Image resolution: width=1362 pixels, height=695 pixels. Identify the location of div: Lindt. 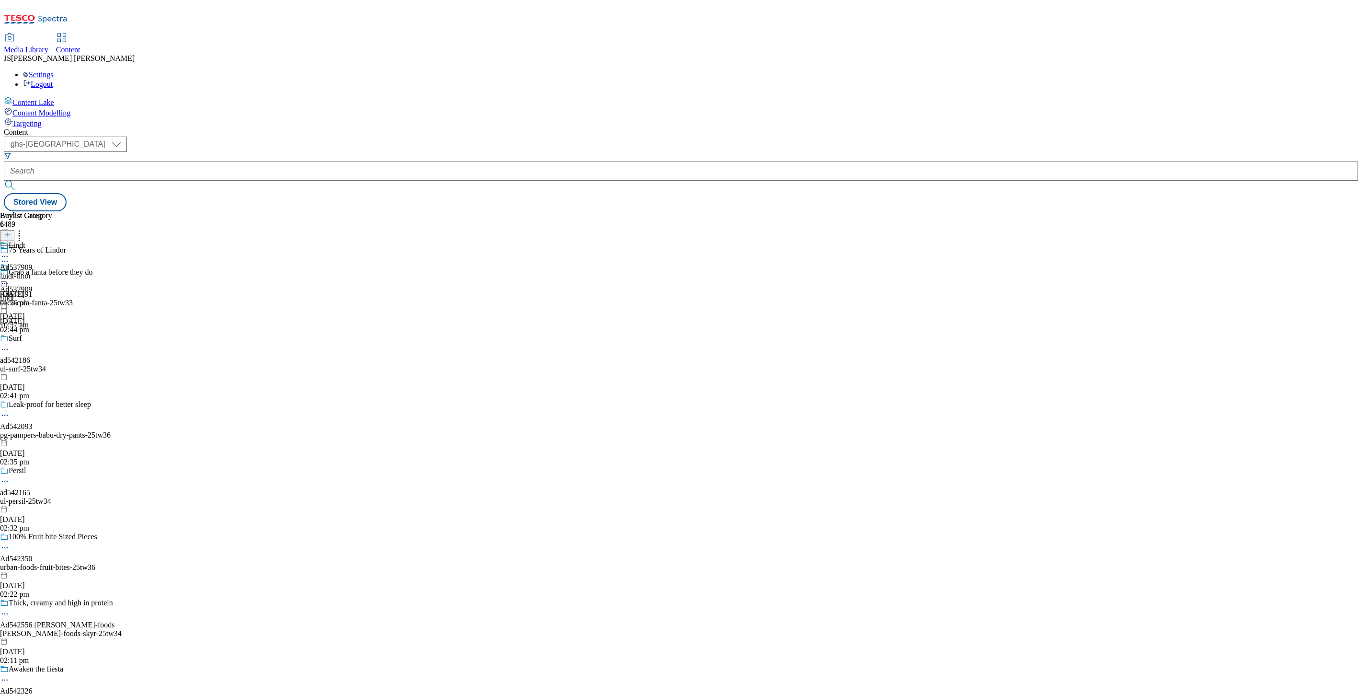
(17, 245).